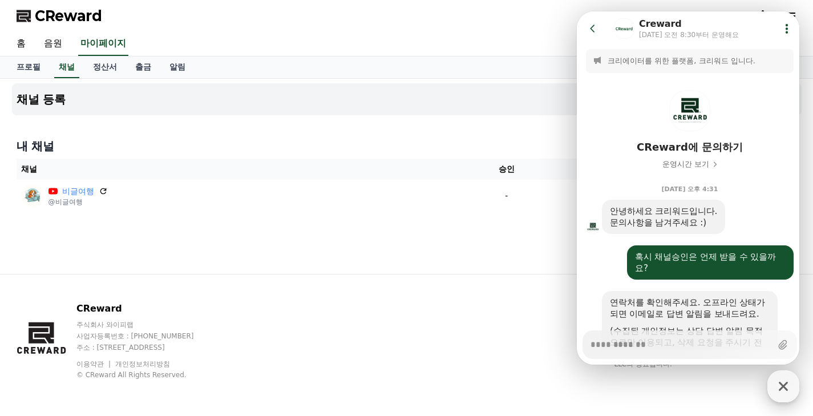 The height and width of the screenshot is (416, 813). I want to click on a: CReward, so click(59, 16).